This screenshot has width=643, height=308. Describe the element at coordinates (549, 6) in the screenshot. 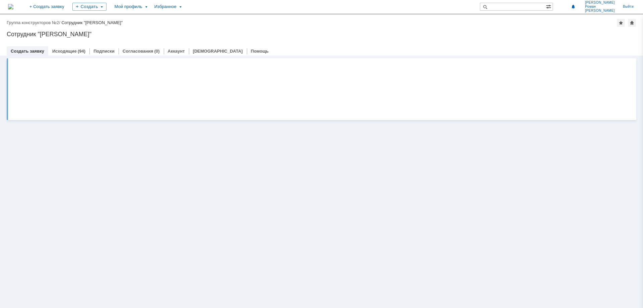

I see `span: Расширенный поиск` at that location.